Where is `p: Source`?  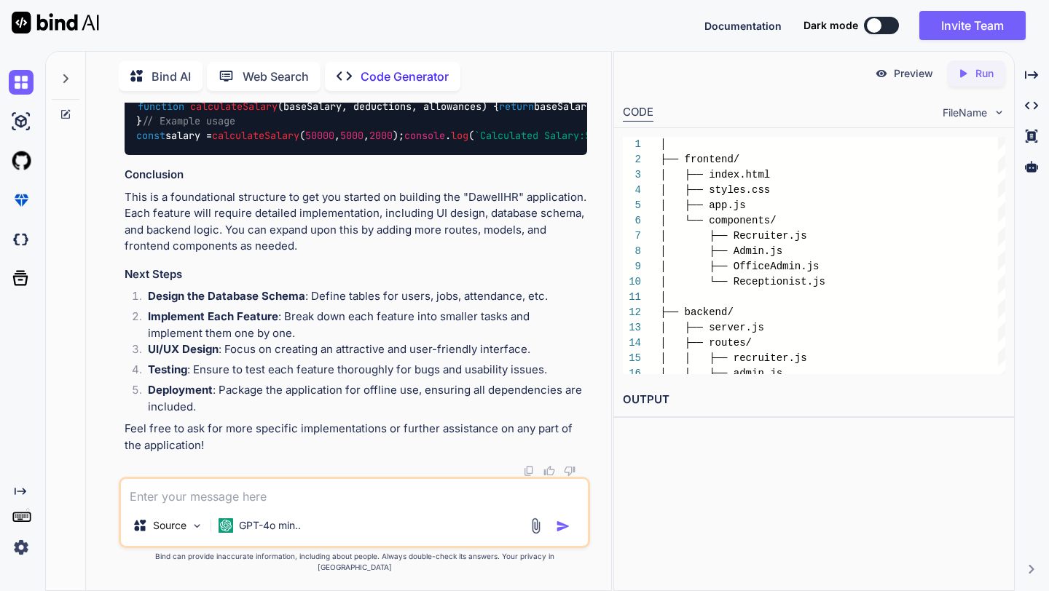
p: Source is located at coordinates (170, 526).